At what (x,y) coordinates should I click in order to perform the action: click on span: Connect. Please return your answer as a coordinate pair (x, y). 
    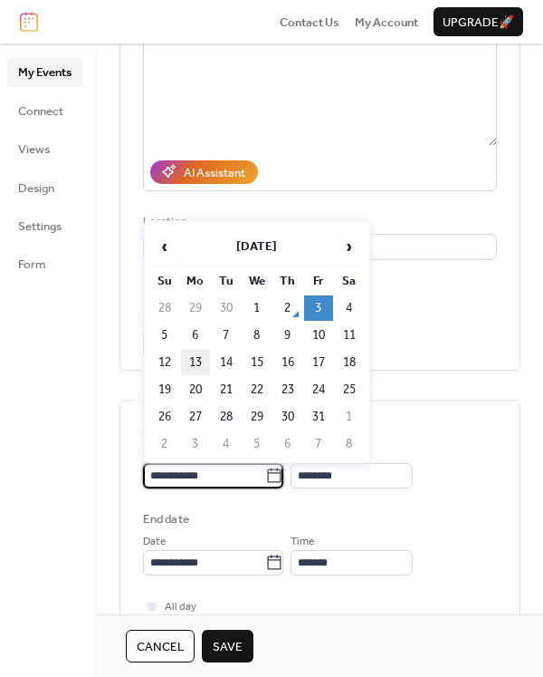
    Looking at the image, I should click on (41, 111).